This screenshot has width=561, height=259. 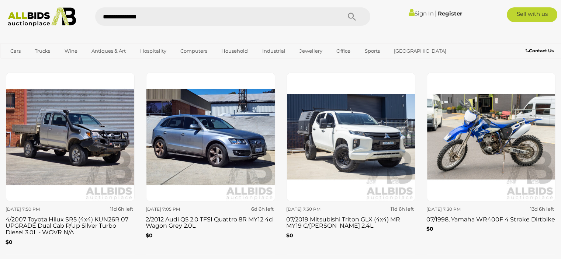 I want to click on a: Industrial, so click(x=274, y=51).